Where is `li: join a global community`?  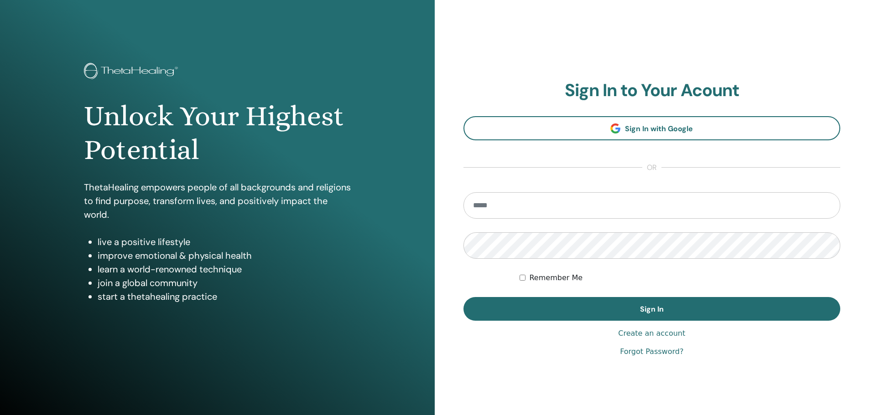
li: join a global community is located at coordinates (224, 283).